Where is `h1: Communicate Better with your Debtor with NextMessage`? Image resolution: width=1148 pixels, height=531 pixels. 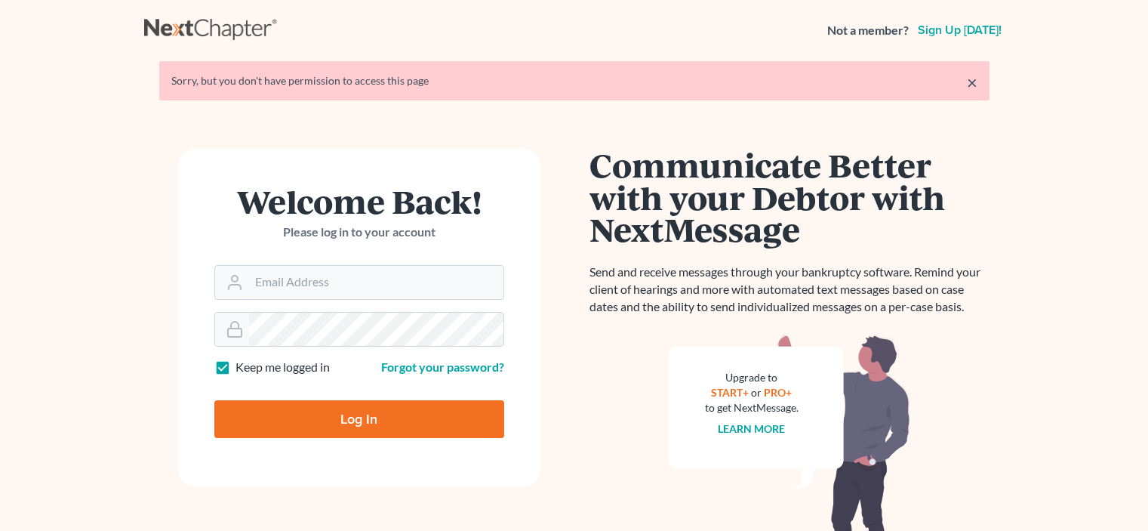 h1: Communicate Better with your Debtor with NextMessage is located at coordinates (790, 197).